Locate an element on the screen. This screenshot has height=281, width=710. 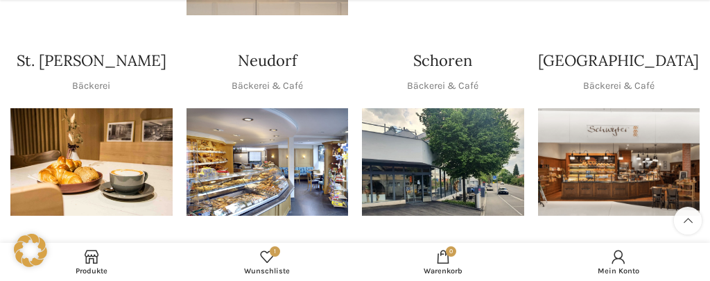
h4: Schoren is located at coordinates (442, 60).